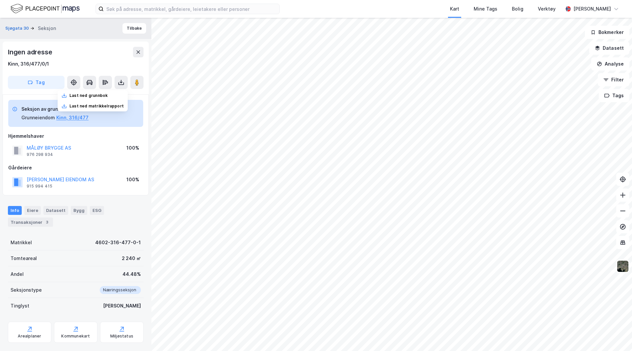 The image size is (632, 351). What do you see at coordinates (33, 210) in the screenshot?
I see `div: Eiere` at bounding box center [33, 210].